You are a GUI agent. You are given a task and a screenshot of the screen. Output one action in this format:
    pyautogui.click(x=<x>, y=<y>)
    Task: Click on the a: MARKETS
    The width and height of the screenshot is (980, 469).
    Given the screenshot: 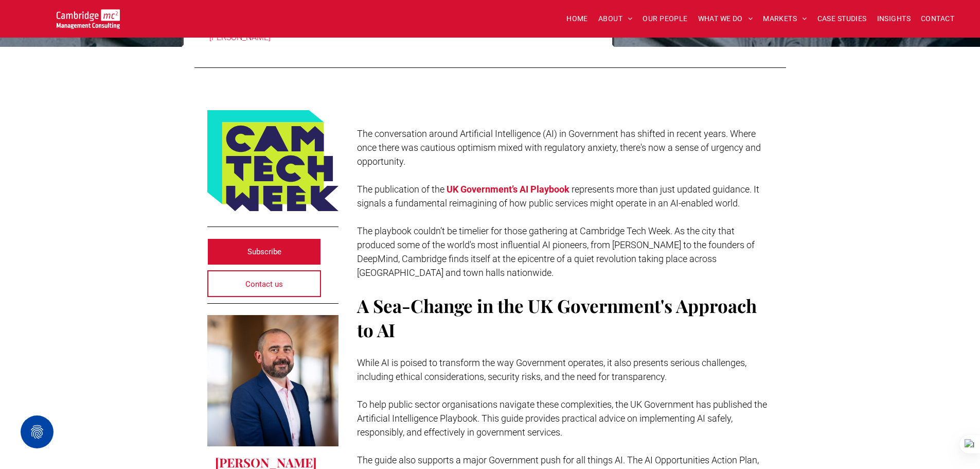 What is the action you would take?
    pyautogui.click(x=784, y=19)
    